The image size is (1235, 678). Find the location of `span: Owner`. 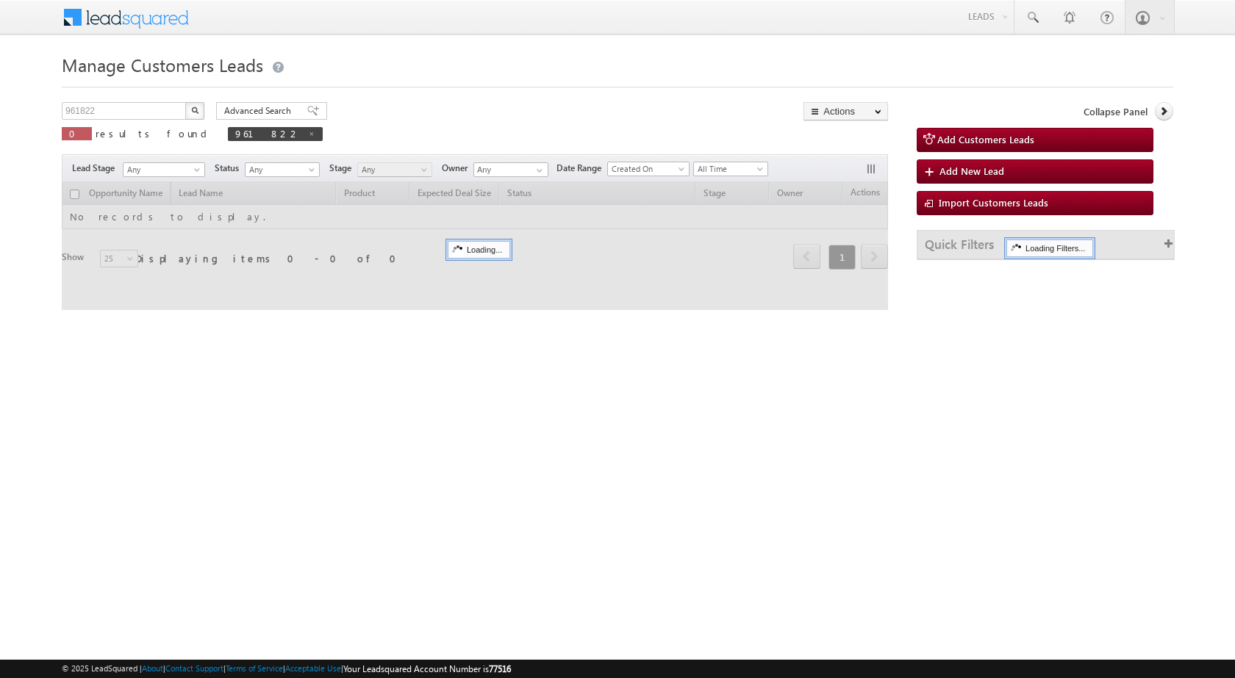

span: Owner is located at coordinates (457, 168).